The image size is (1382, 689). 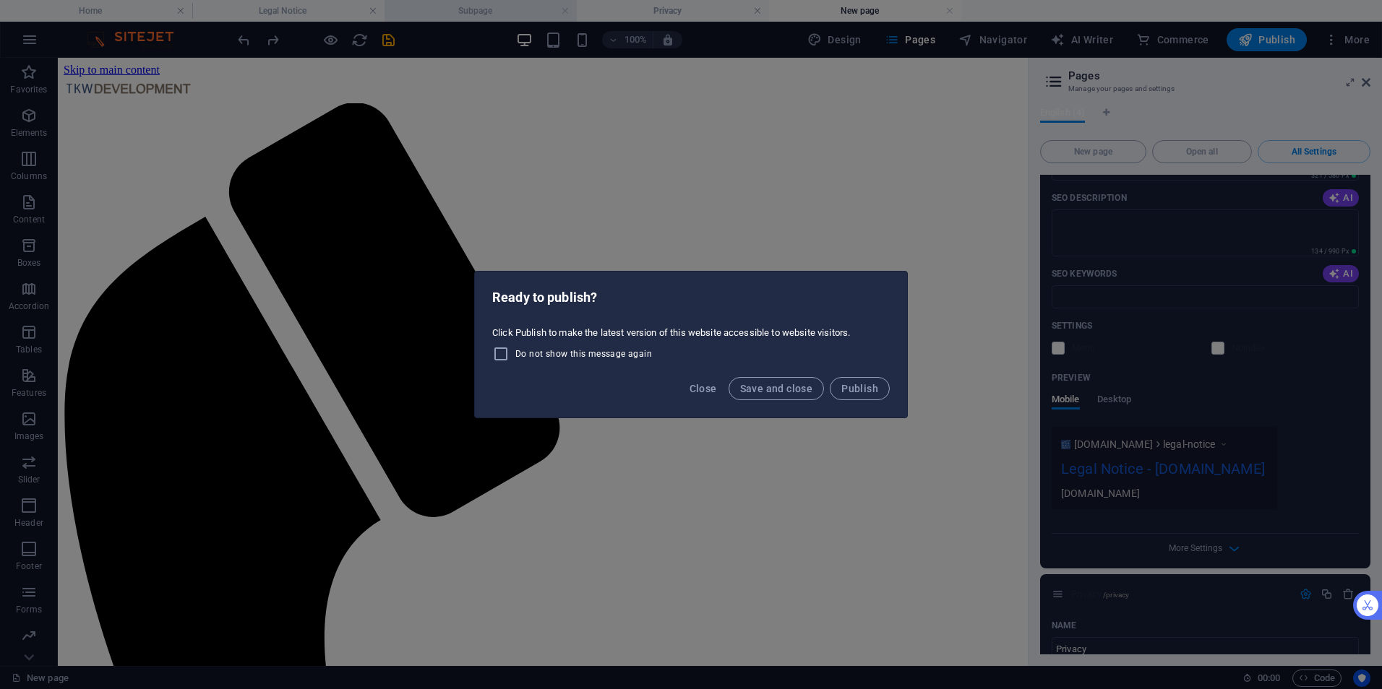 I want to click on div: Click Publish to make the latest version of this website accessible to website visitors., so click(x=691, y=345).